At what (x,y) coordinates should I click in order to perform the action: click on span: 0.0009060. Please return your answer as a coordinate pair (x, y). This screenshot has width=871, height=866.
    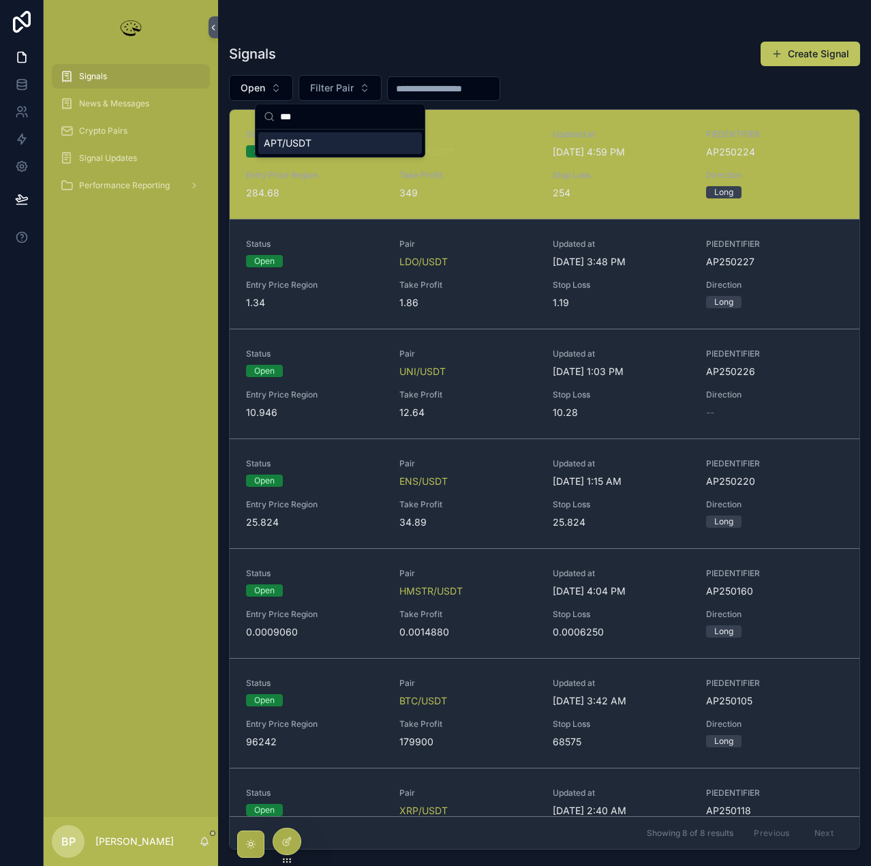
    Looking at the image, I should click on (314, 632).